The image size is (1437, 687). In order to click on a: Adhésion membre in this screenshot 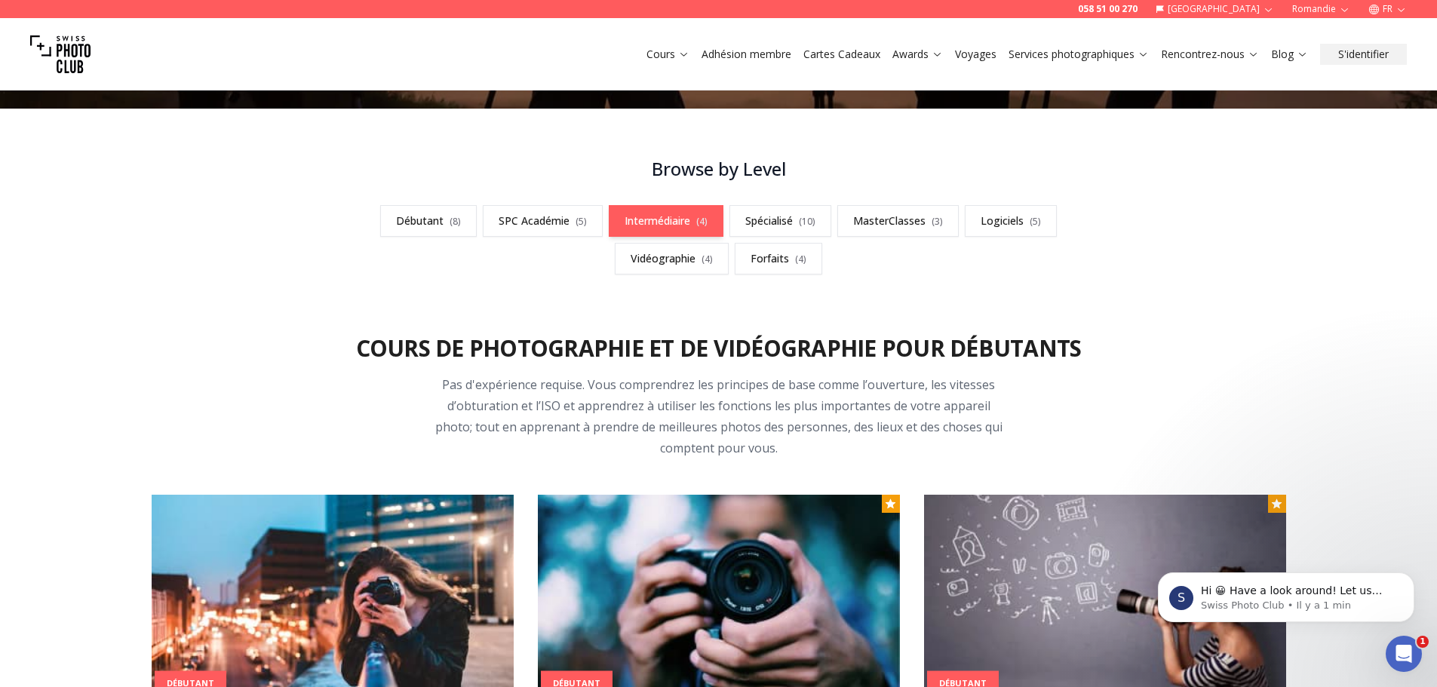, I will do `click(746, 54)`.